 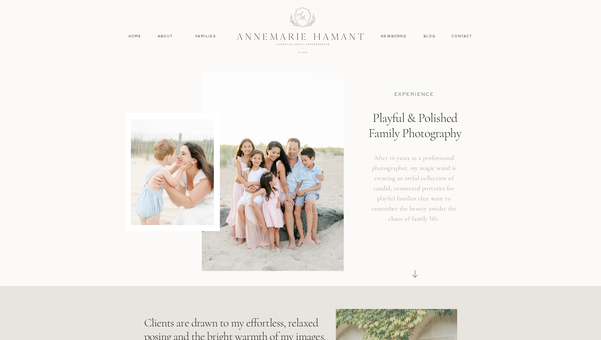 I want to click on h1: Playful & Polished Family Photography, so click(x=415, y=139).